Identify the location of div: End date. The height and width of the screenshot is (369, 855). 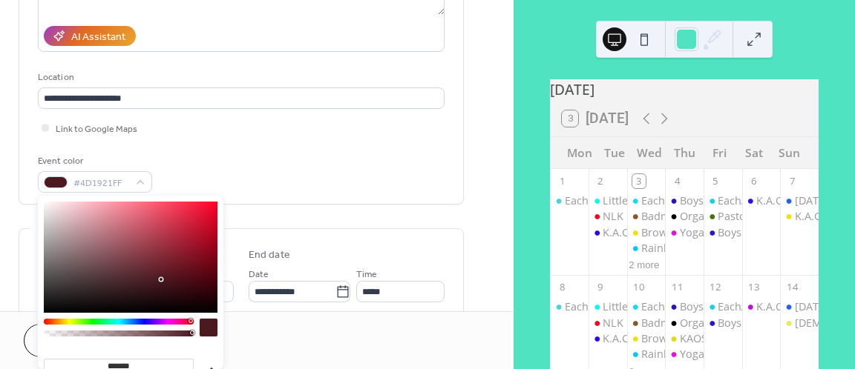
(269, 255).